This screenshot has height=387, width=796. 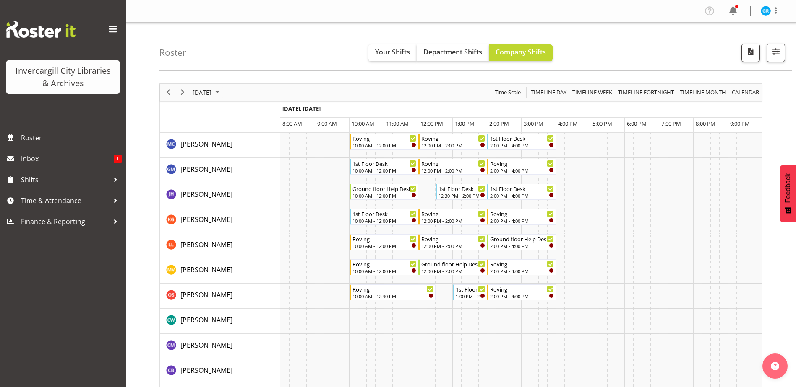 I want to click on span: Inbox, so click(x=67, y=159).